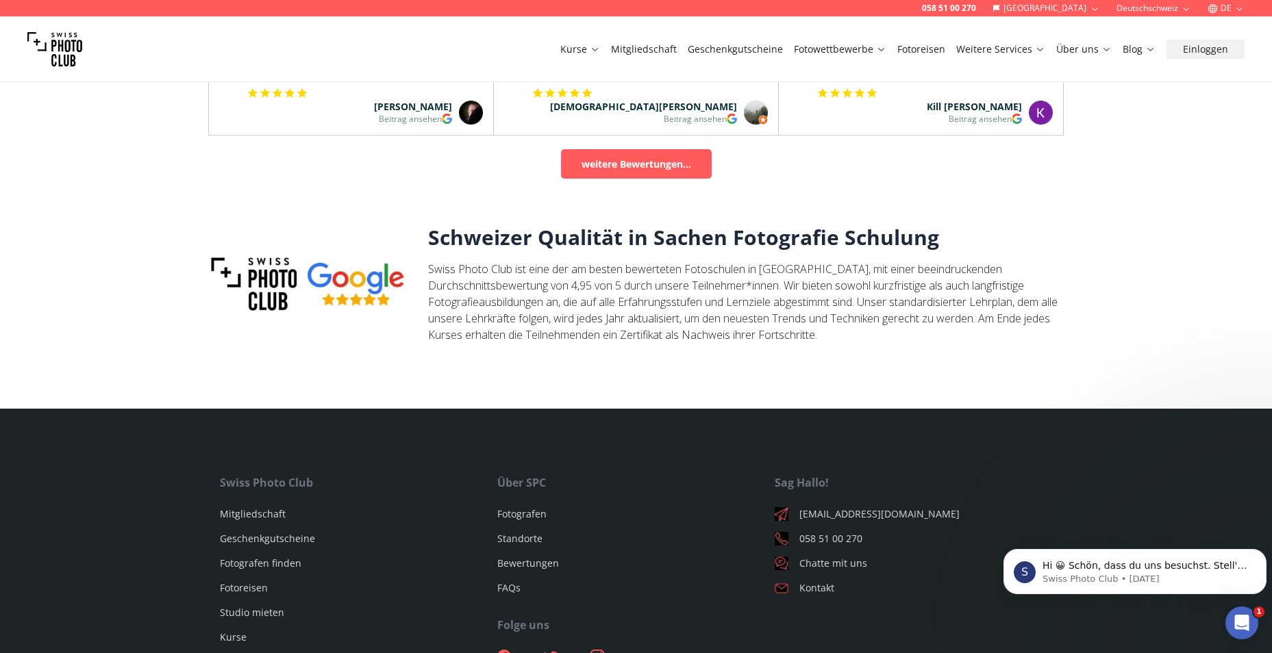 The width and height of the screenshot is (1272, 653). Describe the element at coordinates (358, 483) in the screenshot. I see `div: Swiss Photo Club` at that location.